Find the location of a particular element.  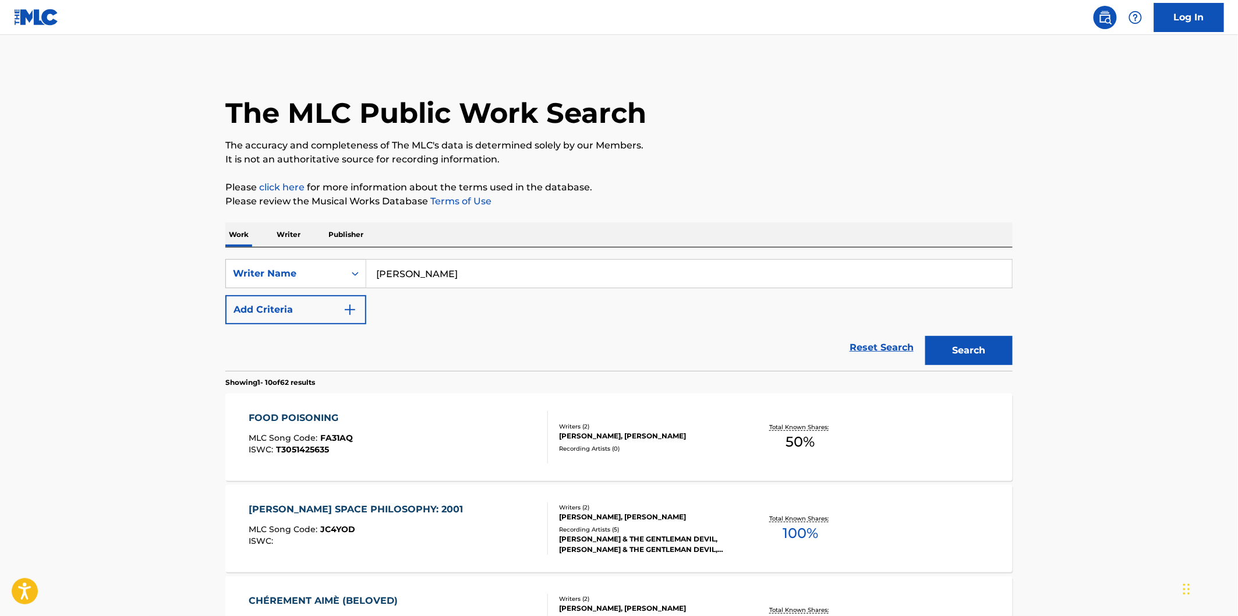

div: Chat Widget is located at coordinates (1209, 588).